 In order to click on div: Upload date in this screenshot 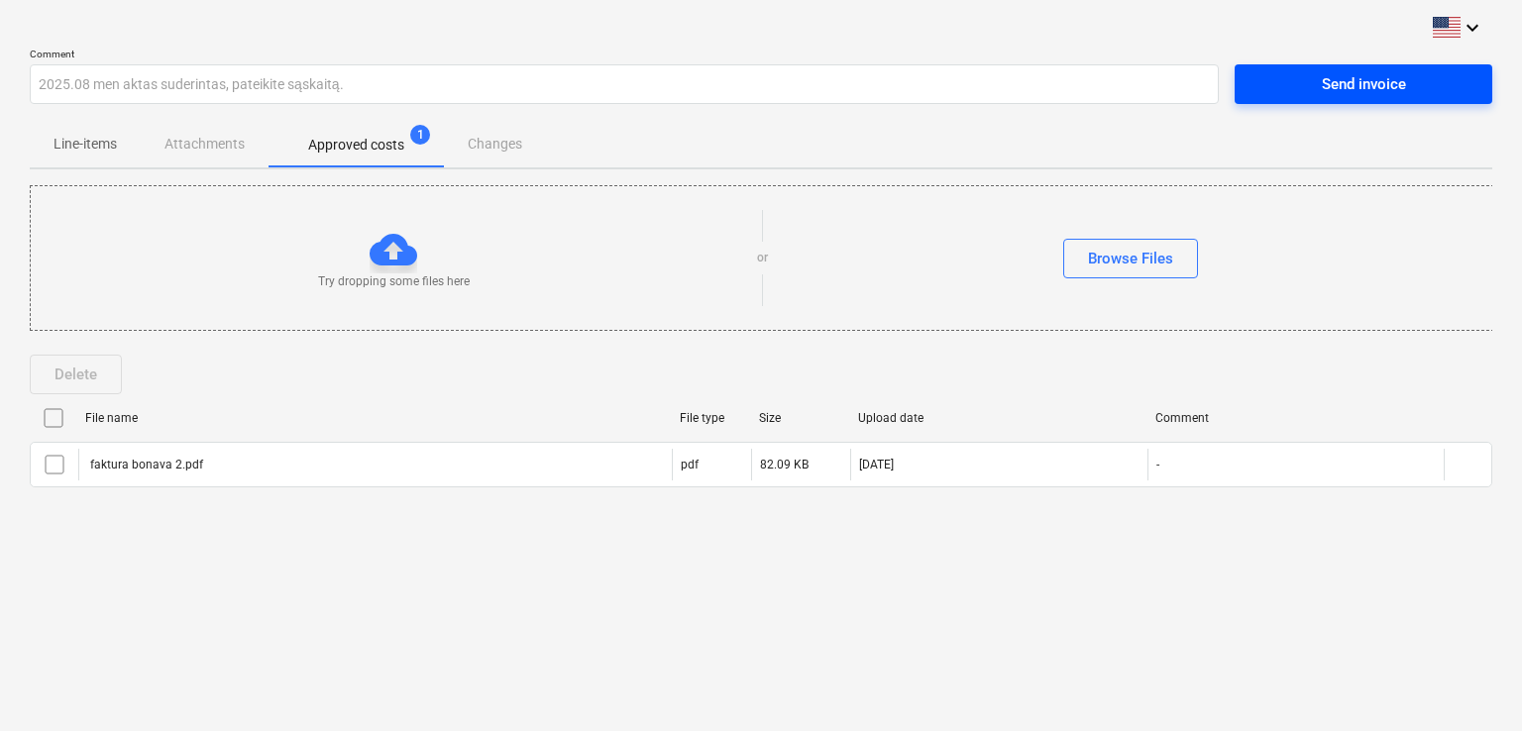, I will do `click(999, 418)`.